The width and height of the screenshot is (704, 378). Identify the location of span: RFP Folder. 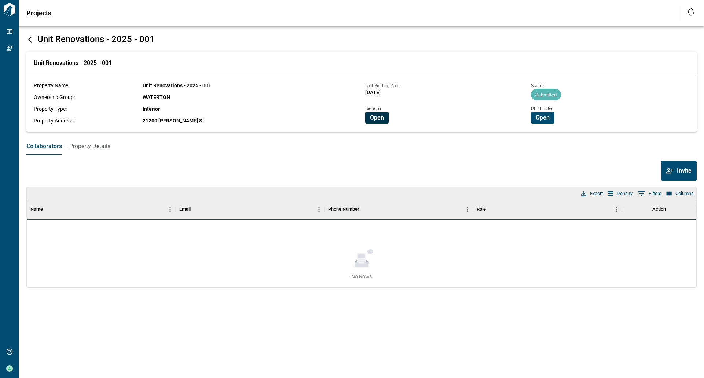
(541, 109).